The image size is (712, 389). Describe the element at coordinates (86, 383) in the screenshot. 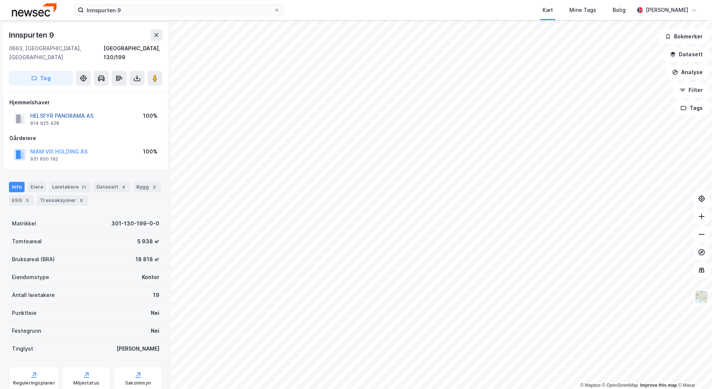

I see `div: Miljøstatus` at that location.